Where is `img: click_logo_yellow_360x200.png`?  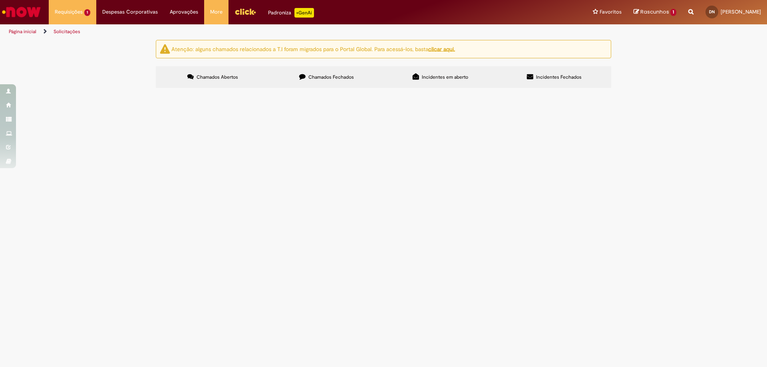 img: click_logo_yellow_360x200.png is located at coordinates (245, 12).